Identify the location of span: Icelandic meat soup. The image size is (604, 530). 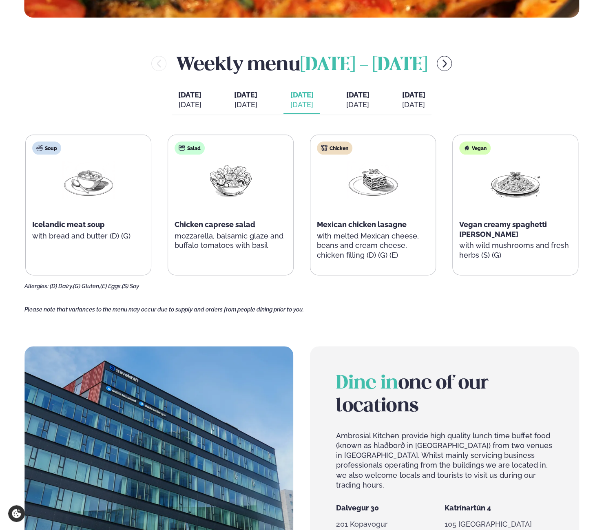
(68, 224).